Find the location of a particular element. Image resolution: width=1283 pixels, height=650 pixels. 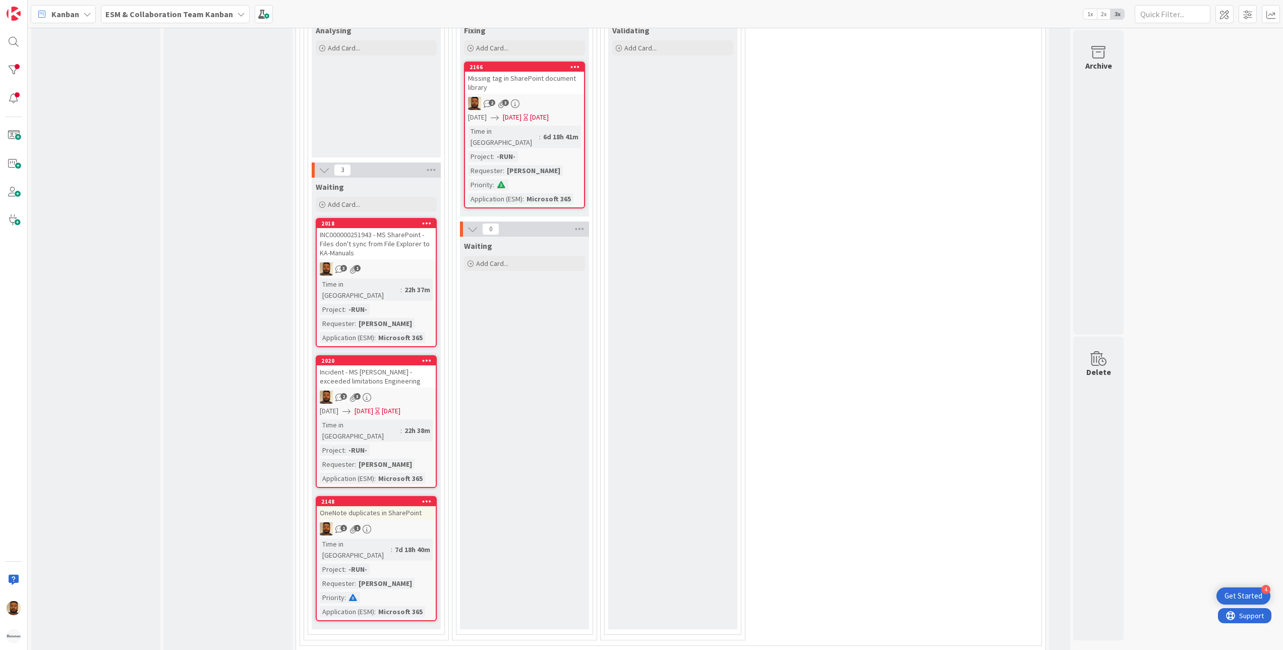

span: 0 is located at coordinates (491, 229).